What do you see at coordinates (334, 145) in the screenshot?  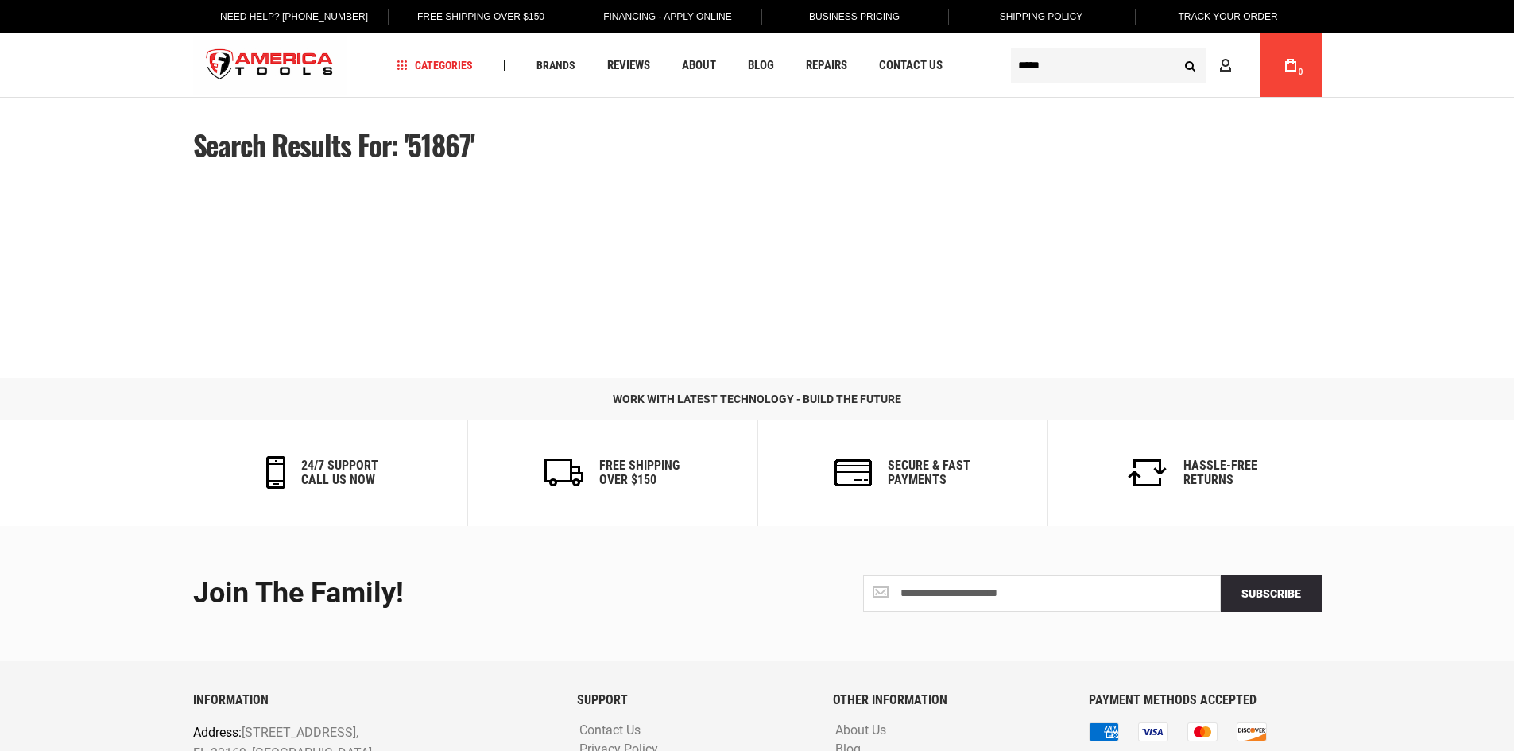 I see `span: Search results for: '51867'` at bounding box center [334, 145].